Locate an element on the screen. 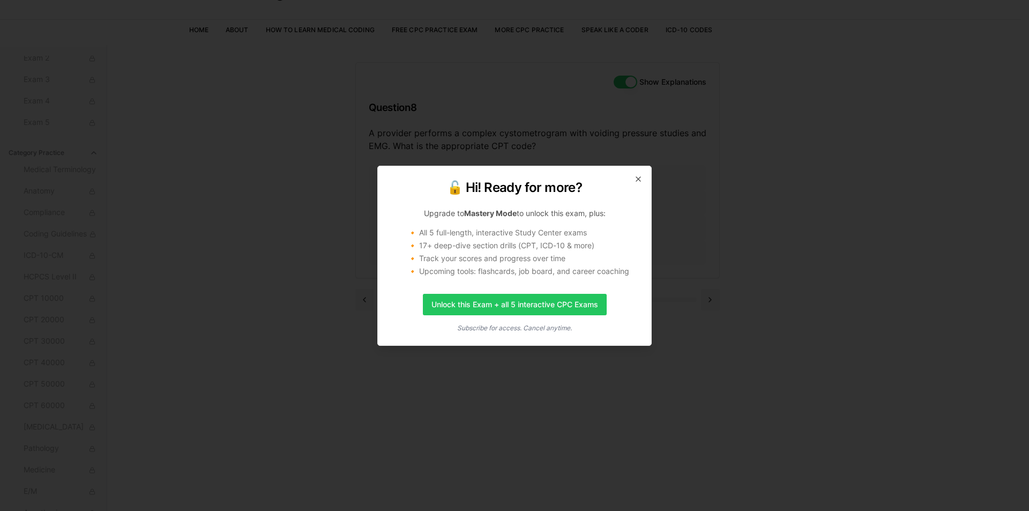  h2: 🔓 Hi! Ready for more? is located at coordinates (515, 188).